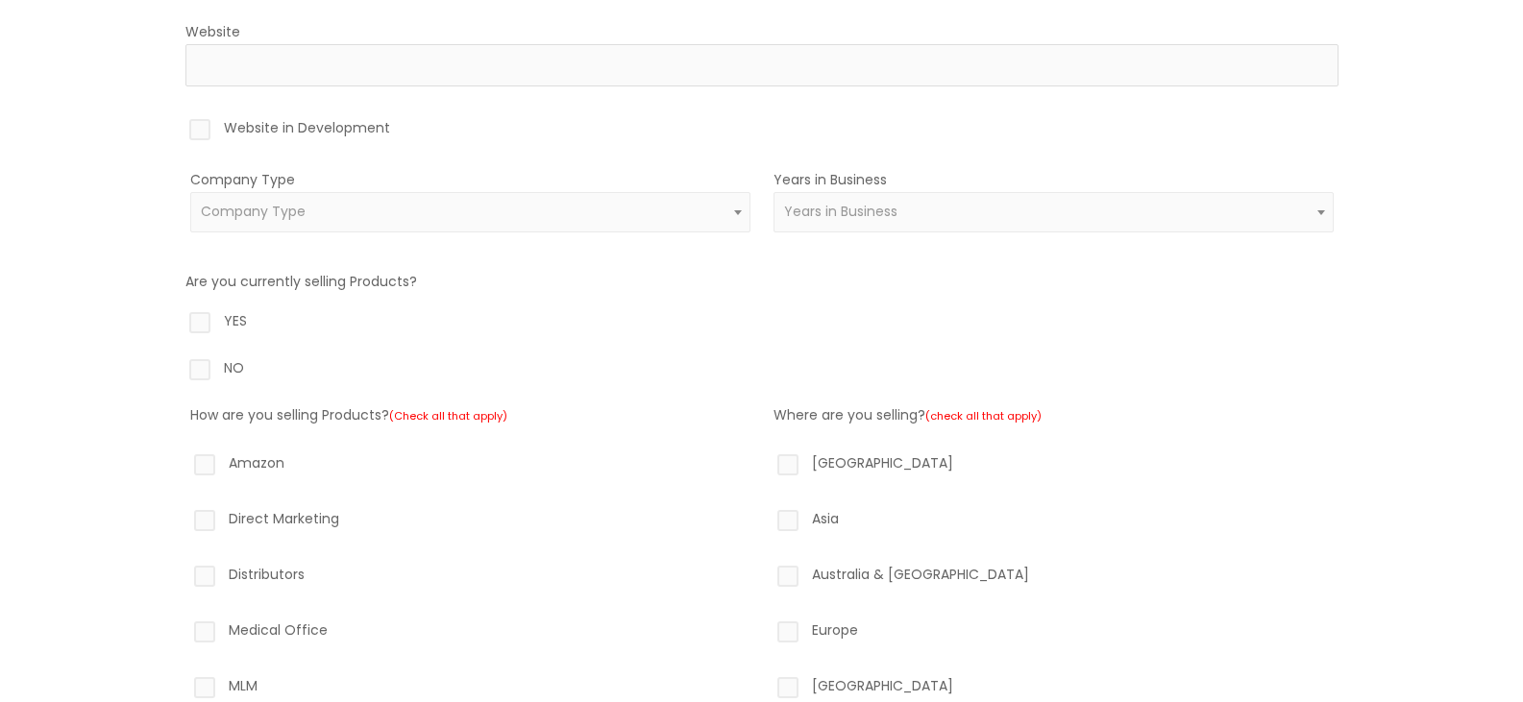 The height and width of the screenshot is (702, 1523). Describe the element at coordinates (1053, 523) in the screenshot. I see `label: Asia` at that location.